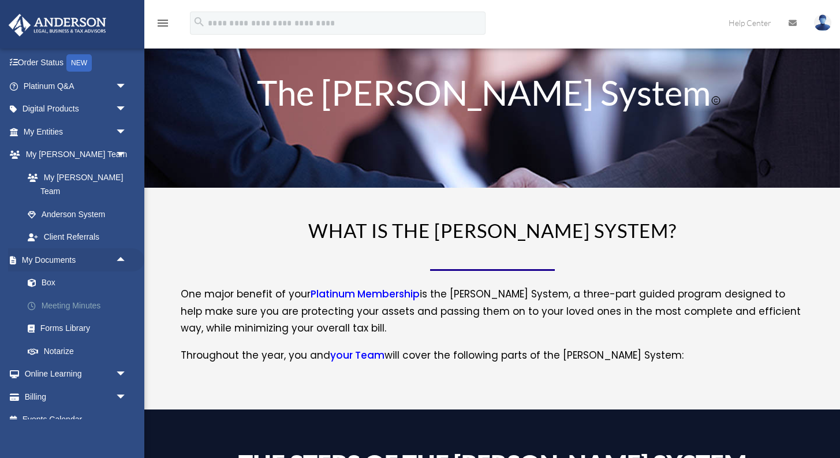 Image resolution: width=840 pixels, height=458 pixels. I want to click on a: Forms Library, so click(80, 328).